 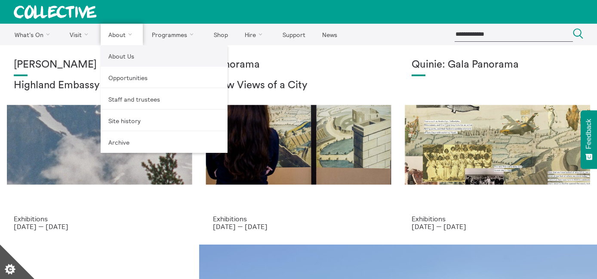 I want to click on a: Shop, so click(x=221, y=34).